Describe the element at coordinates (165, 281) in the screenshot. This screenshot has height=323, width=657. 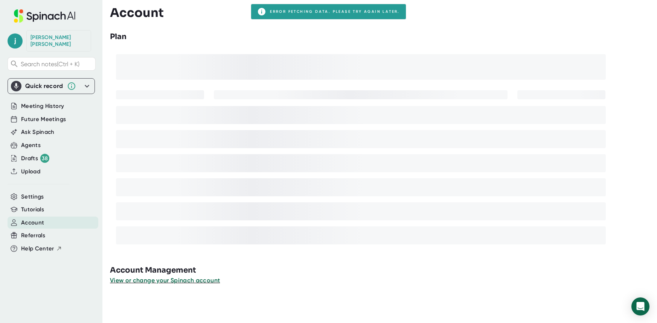
I see `button: View or change your Spinach account` at that location.